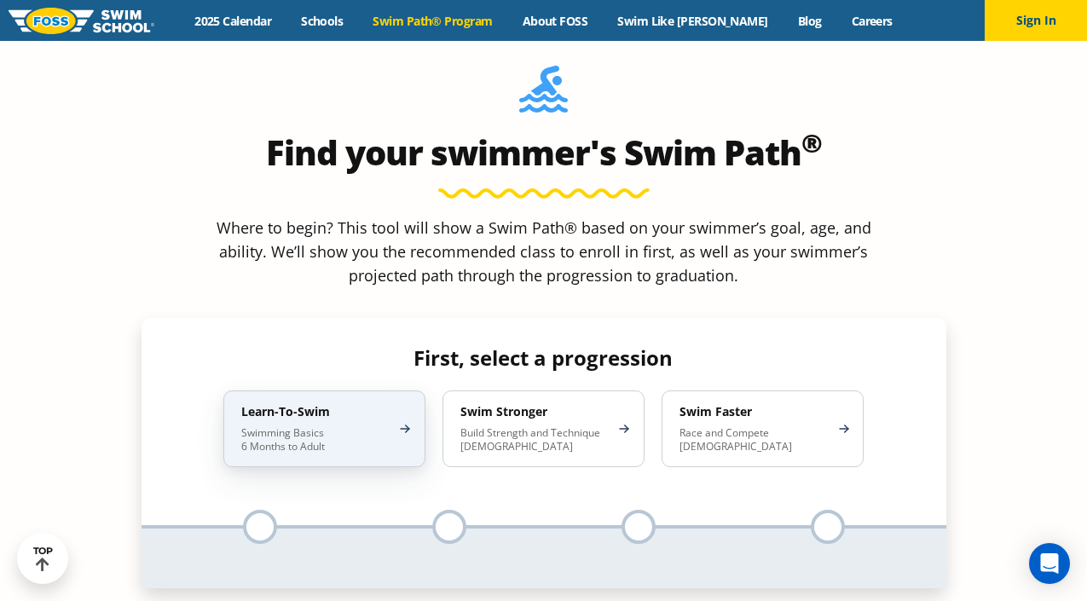  I want to click on h4: Swim Stronger, so click(535, 412).